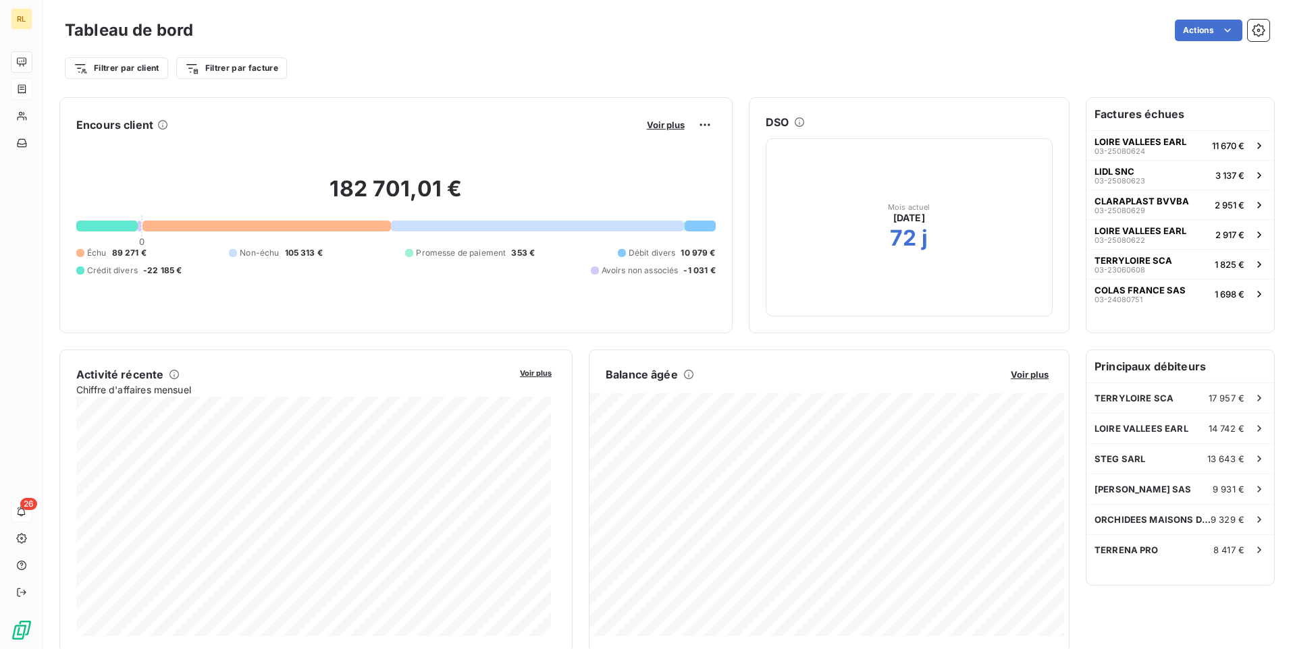 Image resolution: width=1291 pixels, height=649 pixels. Describe the element at coordinates (640, 271) in the screenshot. I see `span: Avoirs non associés` at that location.